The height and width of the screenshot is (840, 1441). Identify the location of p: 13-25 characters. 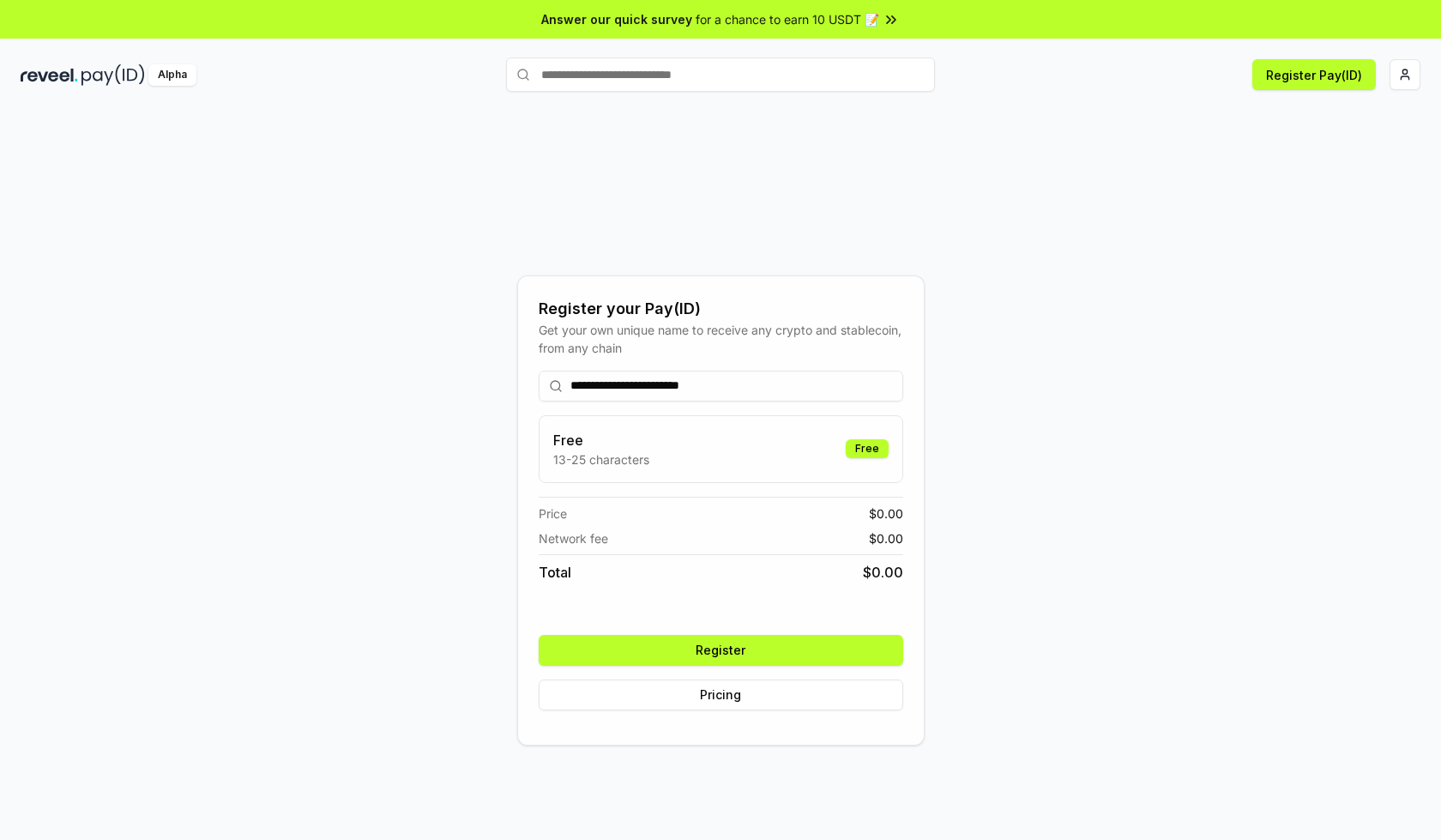
(601, 459).